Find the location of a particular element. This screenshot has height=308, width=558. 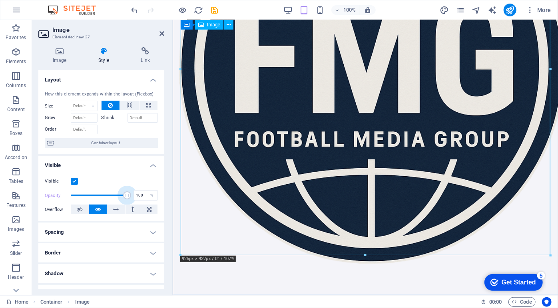

i: On resize automatically adjust zoom level to fit chosen device. is located at coordinates (368, 10).